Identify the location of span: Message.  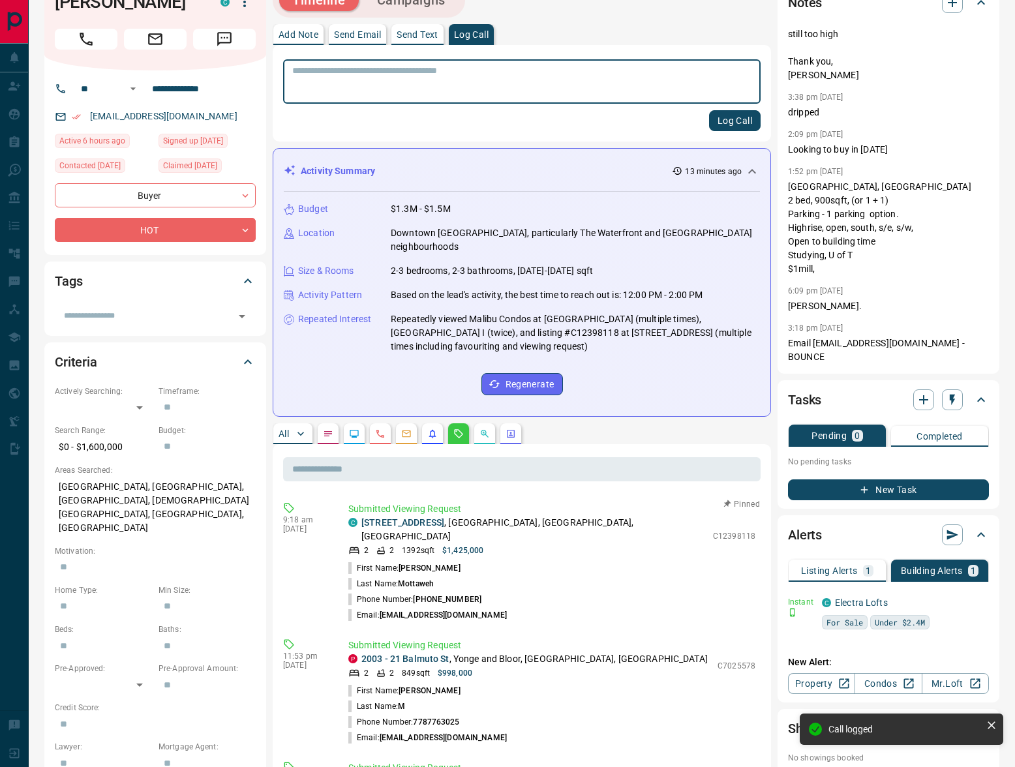
(224, 39).